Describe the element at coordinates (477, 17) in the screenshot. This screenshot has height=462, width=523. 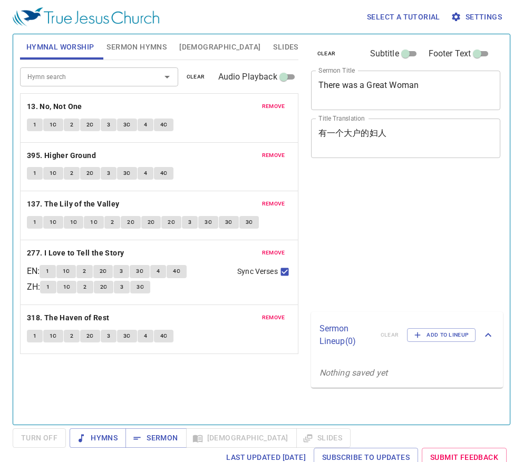
I see `span: Settings` at that location.